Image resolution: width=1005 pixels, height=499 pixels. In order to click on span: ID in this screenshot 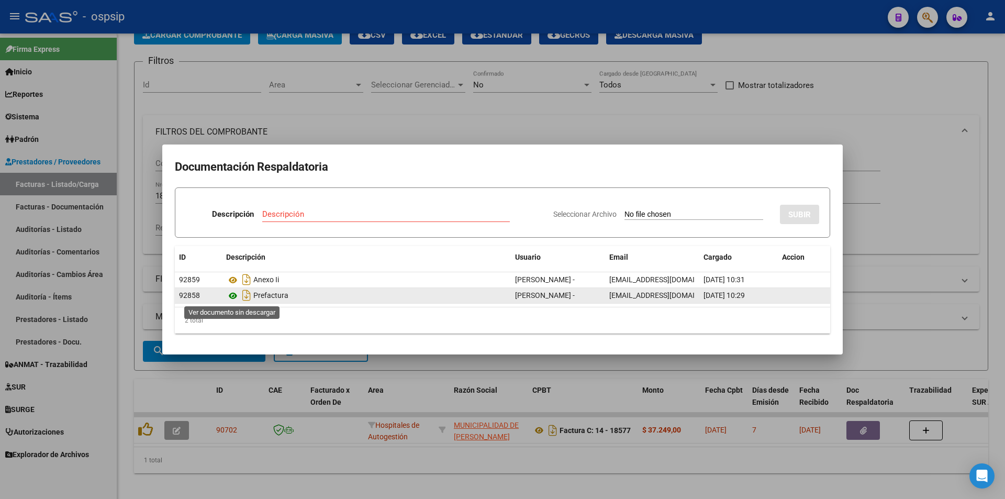, I will do `click(182, 257)`.